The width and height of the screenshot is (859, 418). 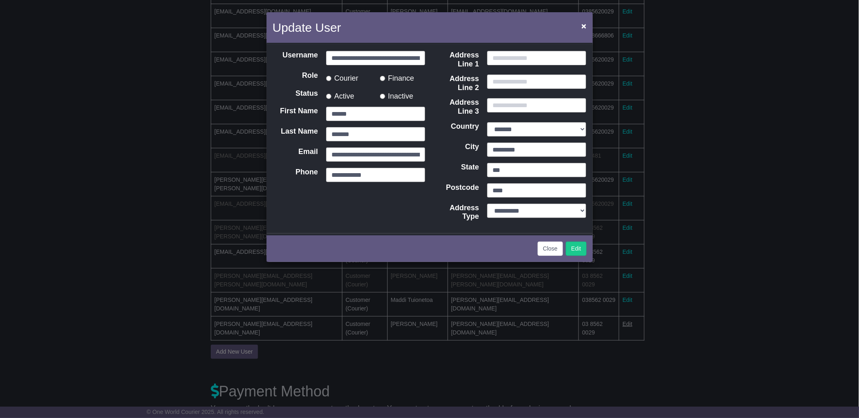 What do you see at coordinates (397, 77) in the screenshot?
I see `label: Finance` at bounding box center [397, 77].